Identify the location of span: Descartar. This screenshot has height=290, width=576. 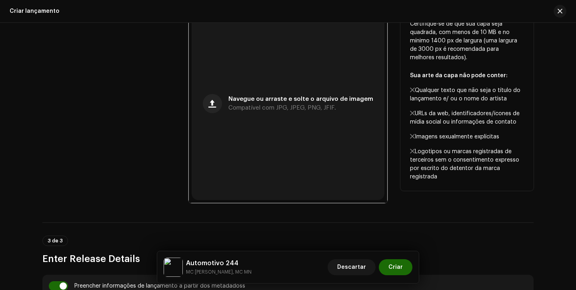
(352, 267).